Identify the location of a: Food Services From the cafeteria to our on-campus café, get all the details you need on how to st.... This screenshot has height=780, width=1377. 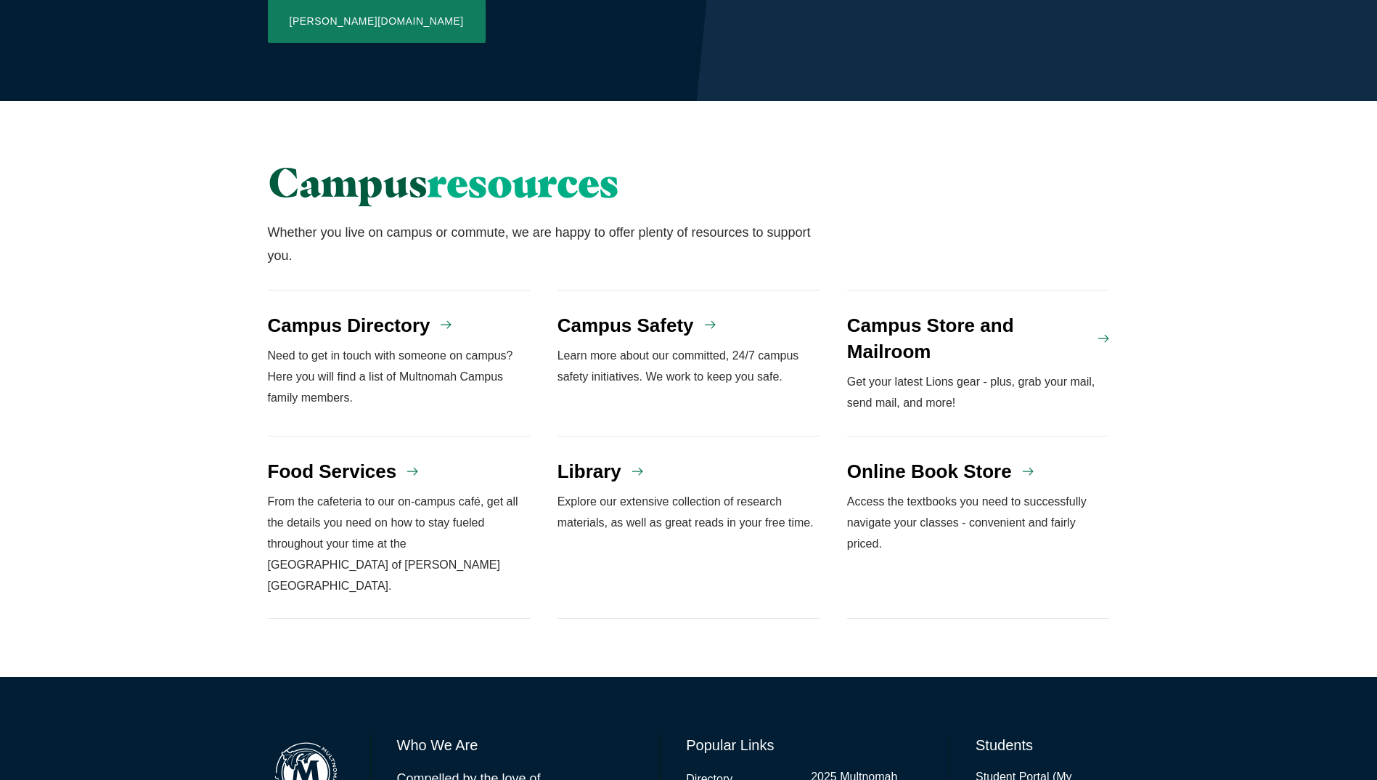
(399, 527).